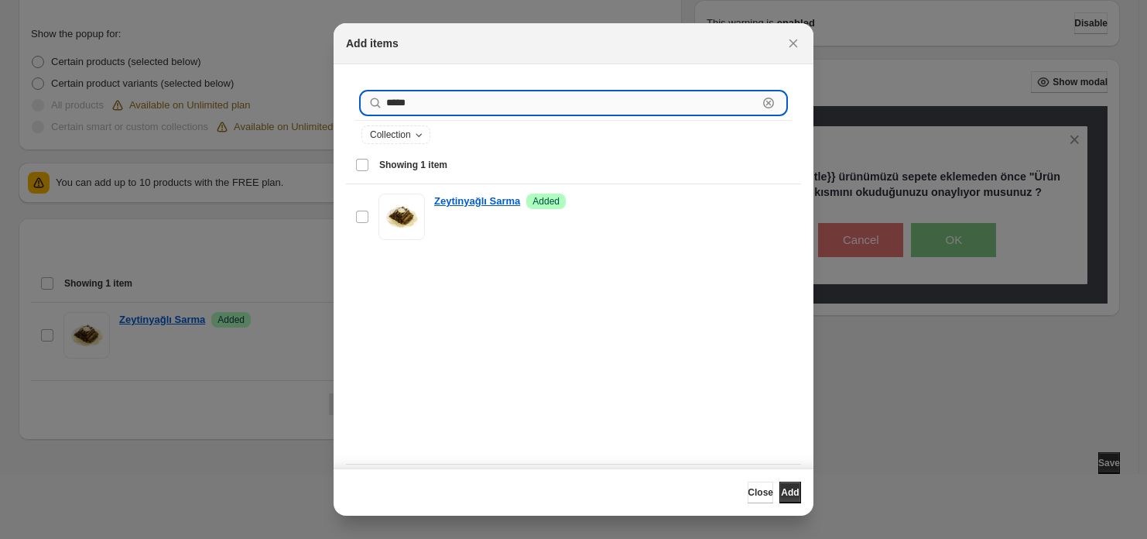 The width and height of the screenshot is (1147, 539). What do you see at coordinates (477, 201) in the screenshot?
I see `a: Zeytinyağlı Sarma` at bounding box center [477, 201].